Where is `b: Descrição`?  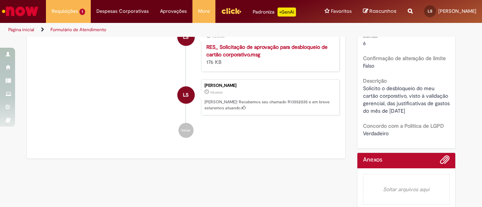
b: Descrição is located at coordinates (374, 81).